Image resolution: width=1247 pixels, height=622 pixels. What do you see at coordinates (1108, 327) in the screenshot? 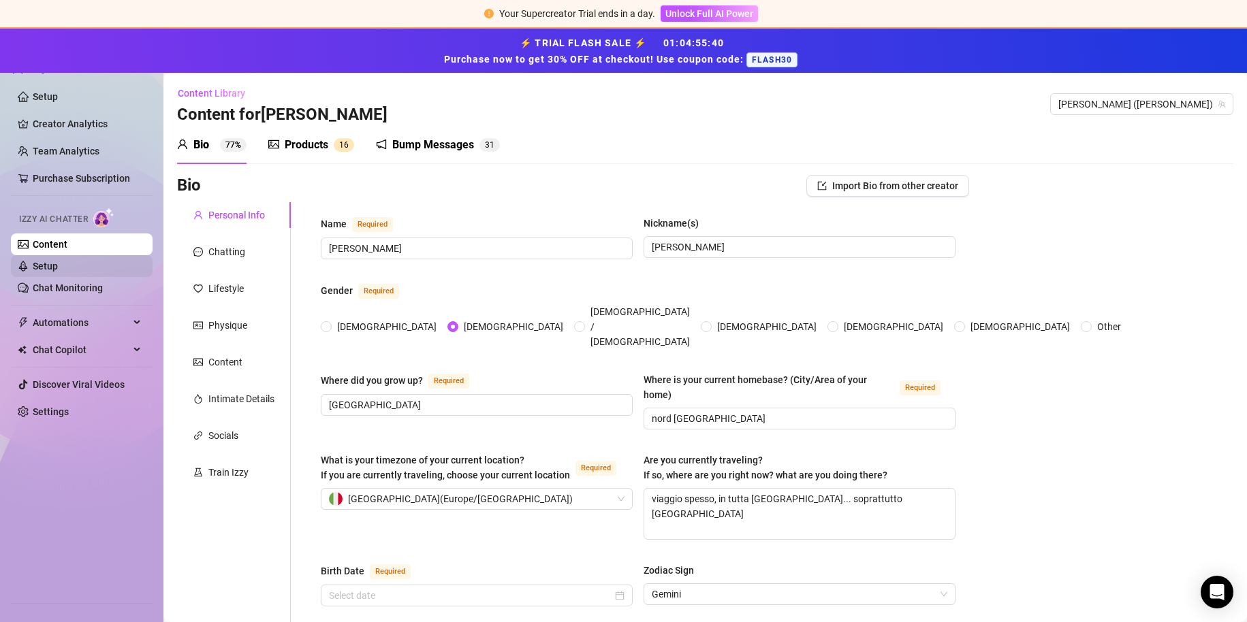
I see `span: Other` at bounding box center [1108, 327].